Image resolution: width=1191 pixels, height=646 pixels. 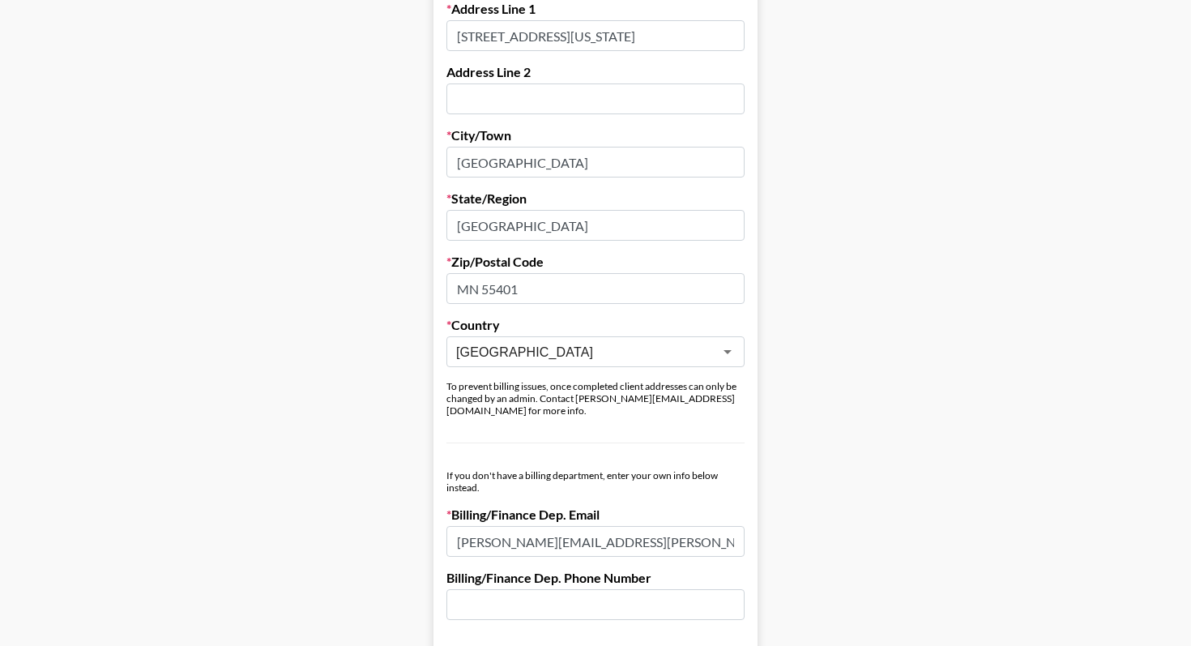 What do you see at coordinates (595, 398) in the screenshot?
I see `div: To prevent billing issues, once completed client addresses can only be changed by an admin. Conta...` at bounding box center [595, 398].